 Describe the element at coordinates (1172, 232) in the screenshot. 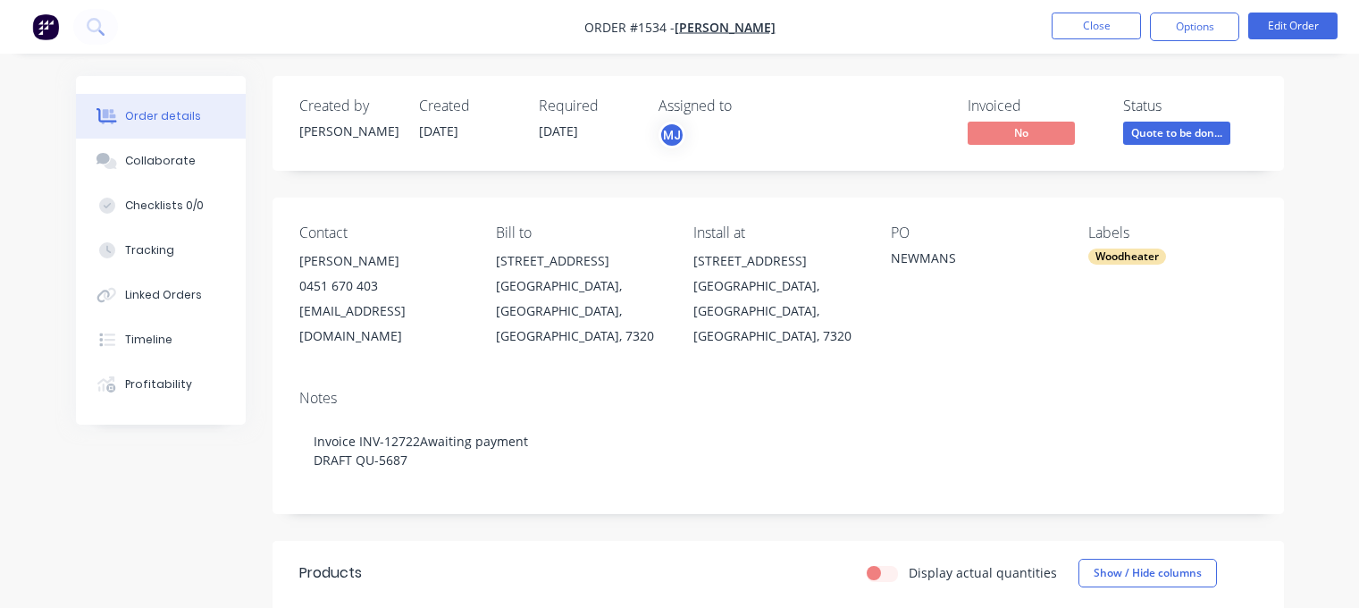

I see `div: Labels` at that location.